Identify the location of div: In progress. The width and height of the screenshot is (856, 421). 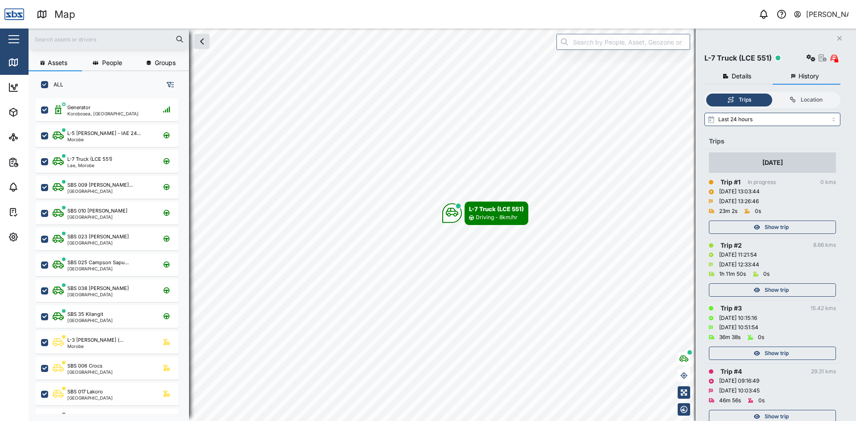
(761, 182).